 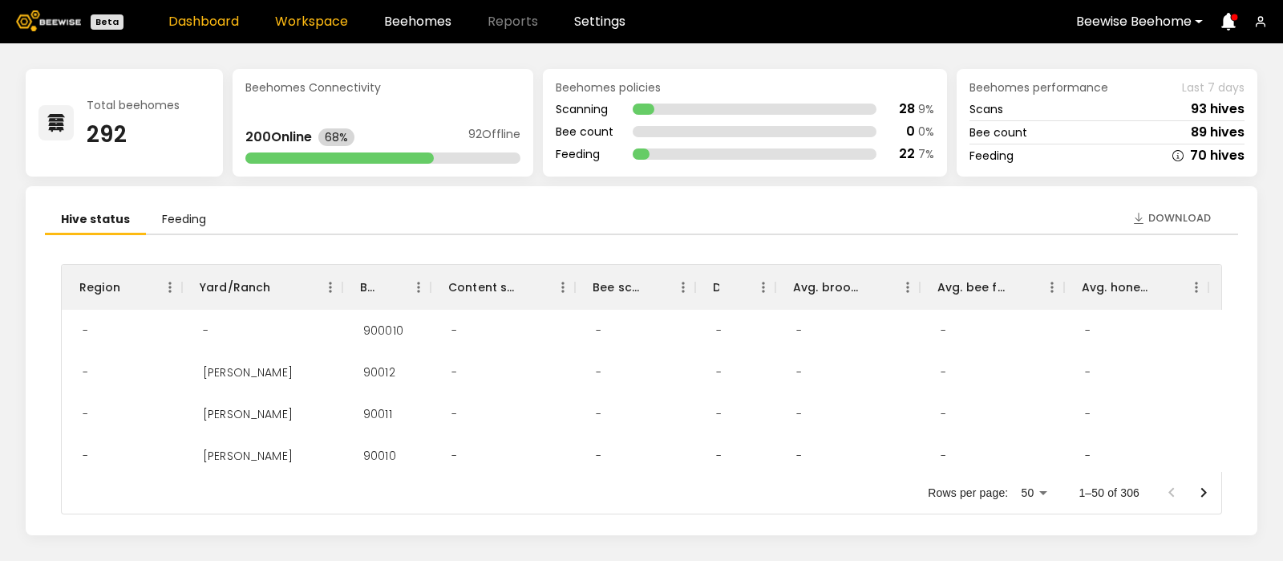 I want to click on div: 200 Online, so click(x=278, y=137).